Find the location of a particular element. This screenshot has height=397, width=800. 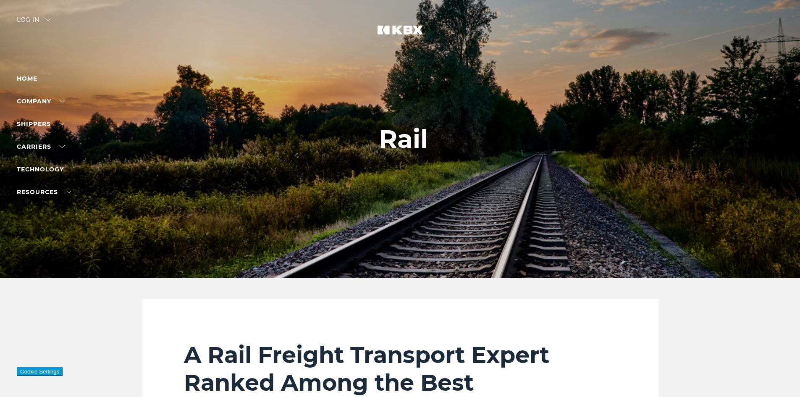

a: Carriers is located at coordinates (41, 146).